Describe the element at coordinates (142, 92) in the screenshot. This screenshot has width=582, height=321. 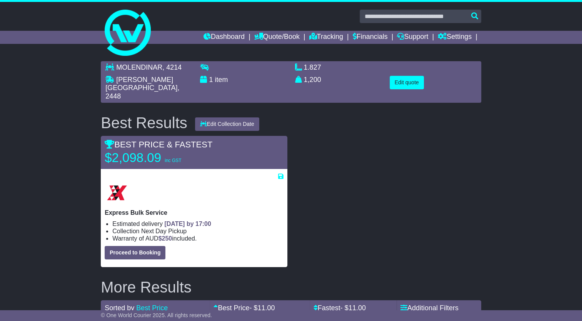
I see `span: , 2448` at that location.